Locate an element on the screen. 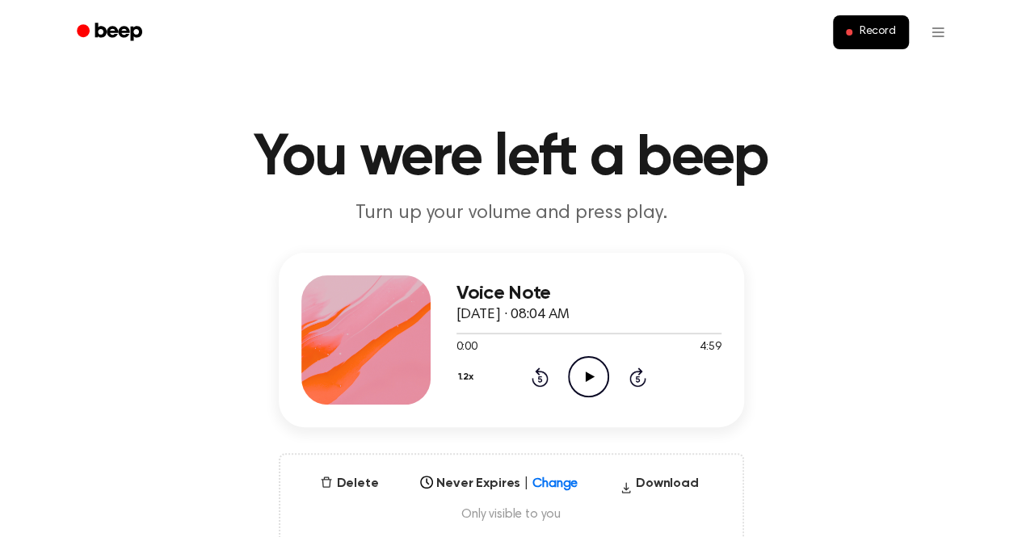  h1: You were left a beep is located at coordinates (511, 158).